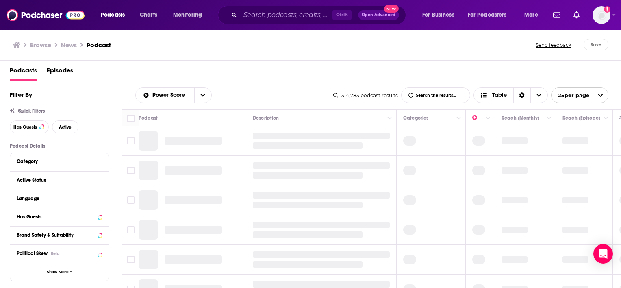  What do you see at coordinates (571, 95) in the screenshot?
I see `span: 25 per page` at bounding box center [571, 95].